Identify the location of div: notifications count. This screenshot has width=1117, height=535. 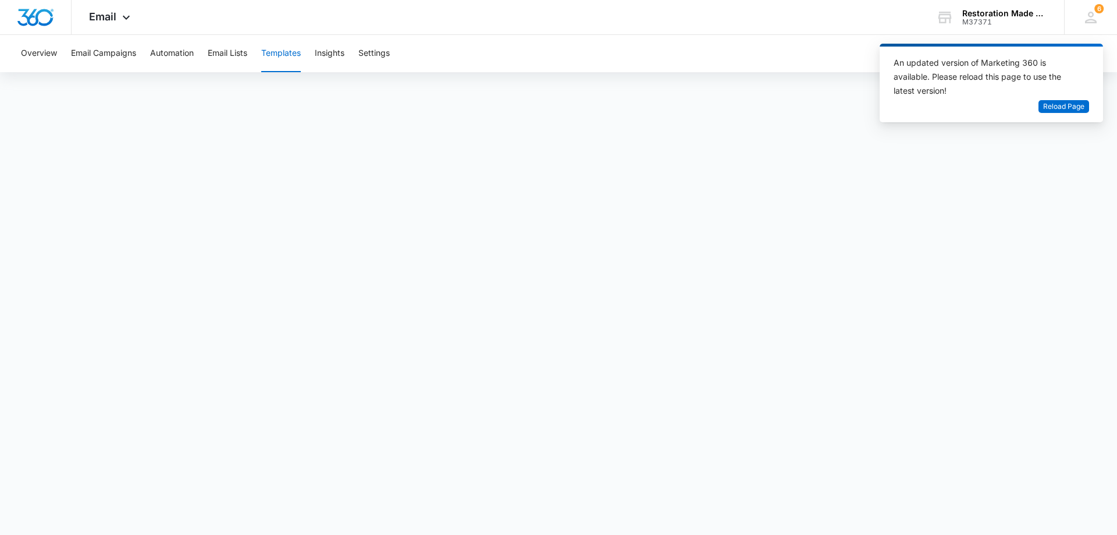
(1099, 9).